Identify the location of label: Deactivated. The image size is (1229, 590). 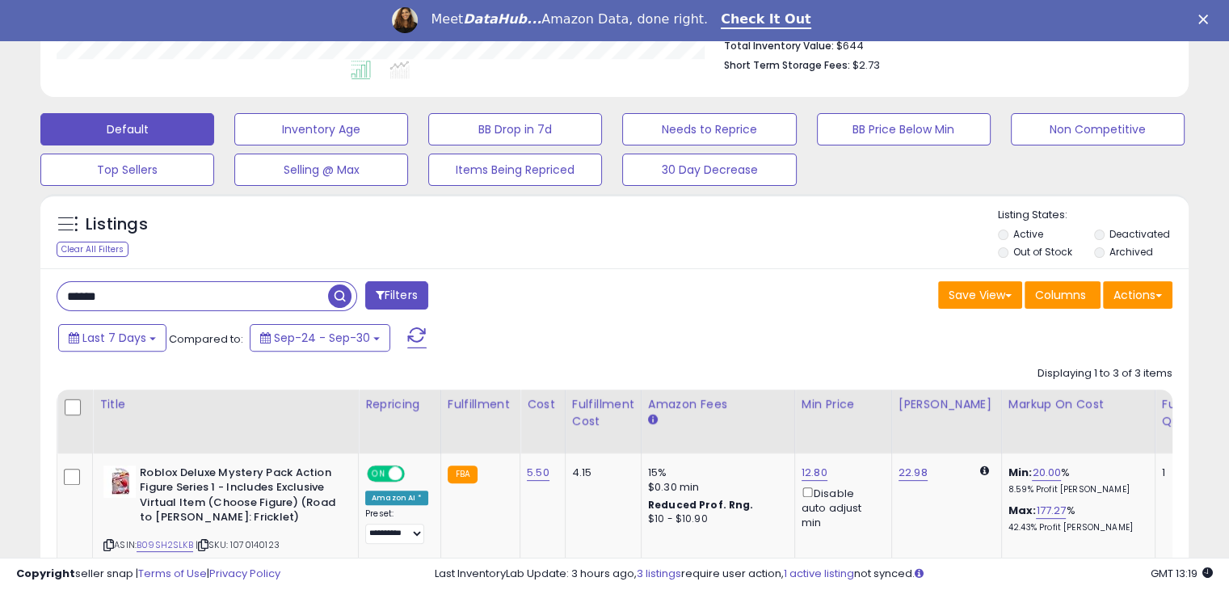
(1138, 233).